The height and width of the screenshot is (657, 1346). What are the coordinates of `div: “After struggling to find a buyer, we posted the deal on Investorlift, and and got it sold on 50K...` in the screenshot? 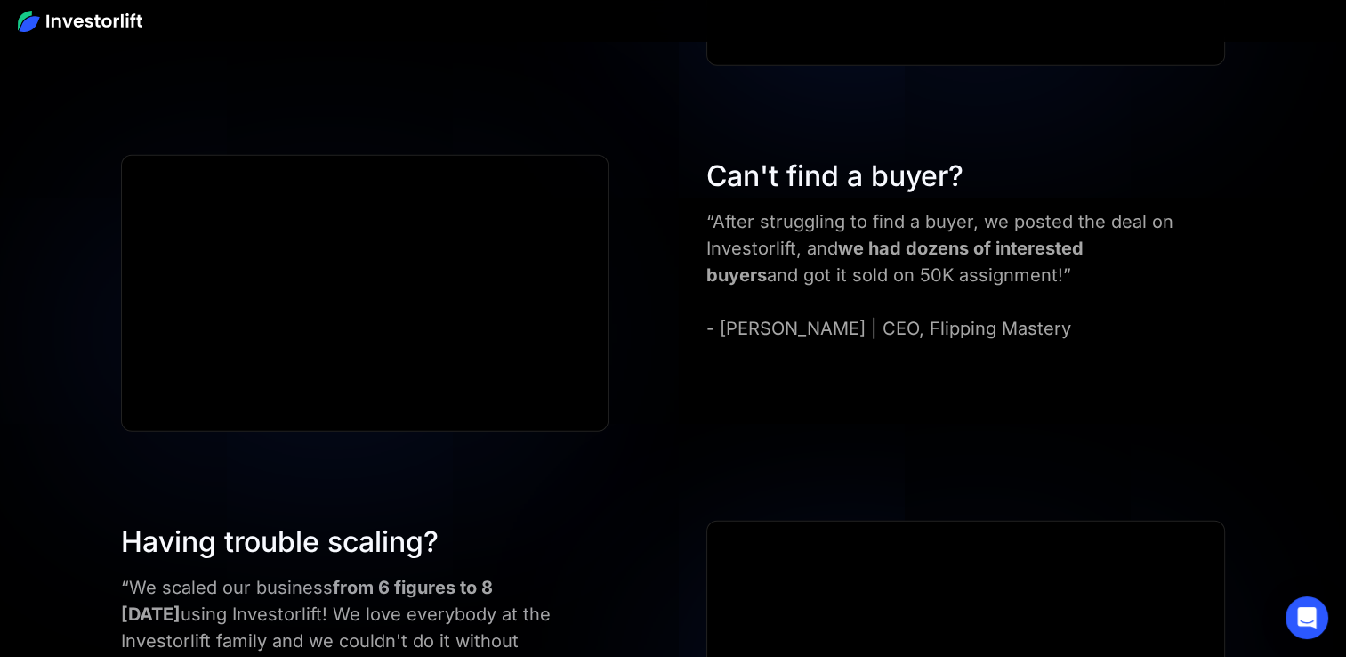 It's located at (939, 275).